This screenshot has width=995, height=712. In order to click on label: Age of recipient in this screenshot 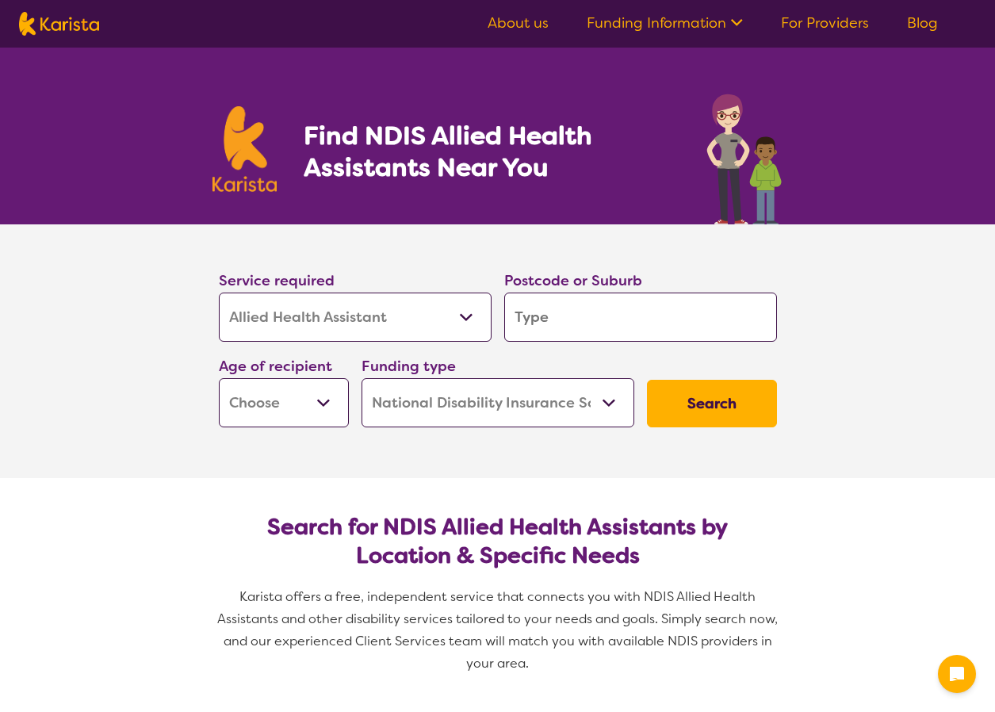, I will do `click(275, 366)`.